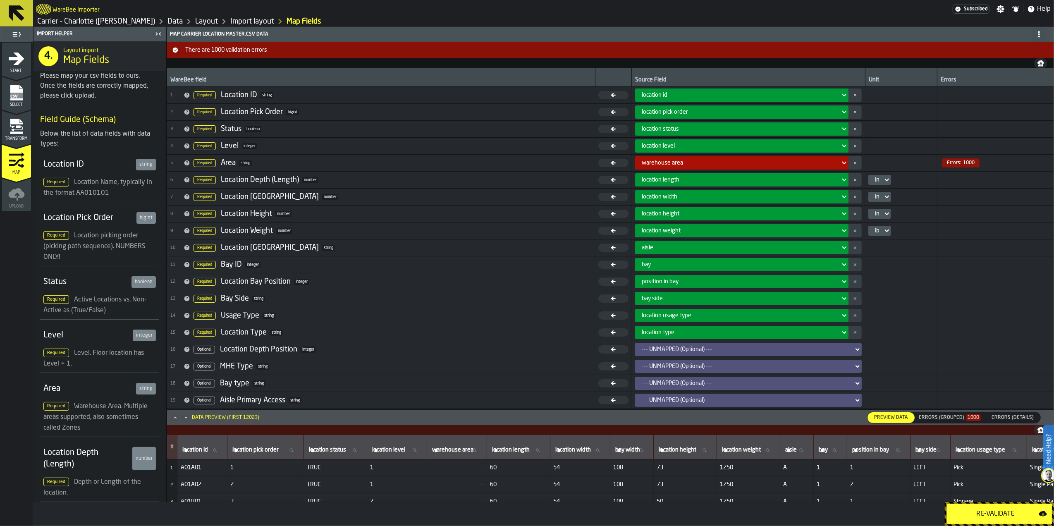  Describe the element at coordinates (92, 488) in the screenshot. I see `span: Depth or Length of the location.` at that location.